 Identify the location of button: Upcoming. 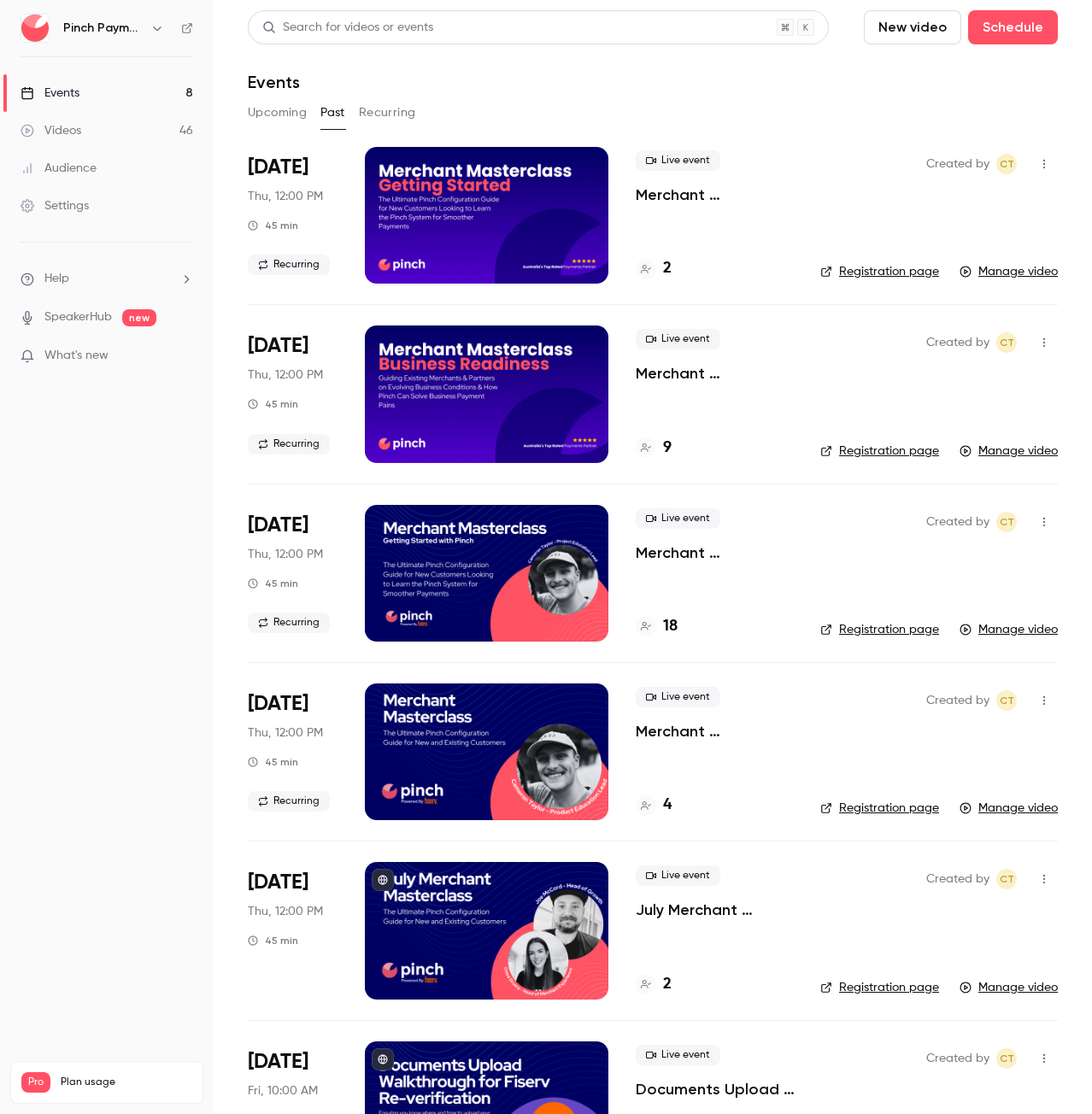
(277, 112).